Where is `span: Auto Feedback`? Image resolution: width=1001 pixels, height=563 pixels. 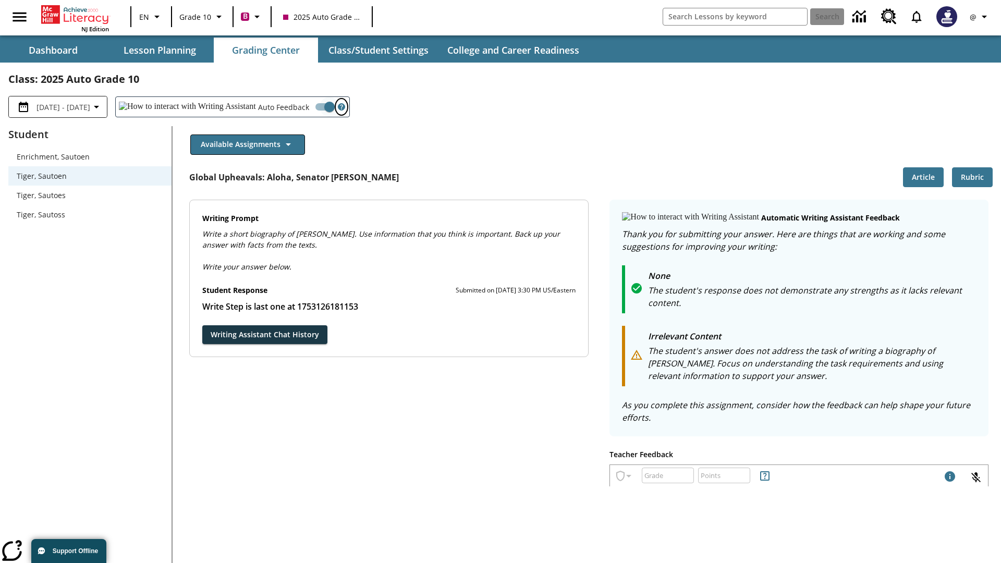 span: Auto Feedback is located at coordinates (284, 107).